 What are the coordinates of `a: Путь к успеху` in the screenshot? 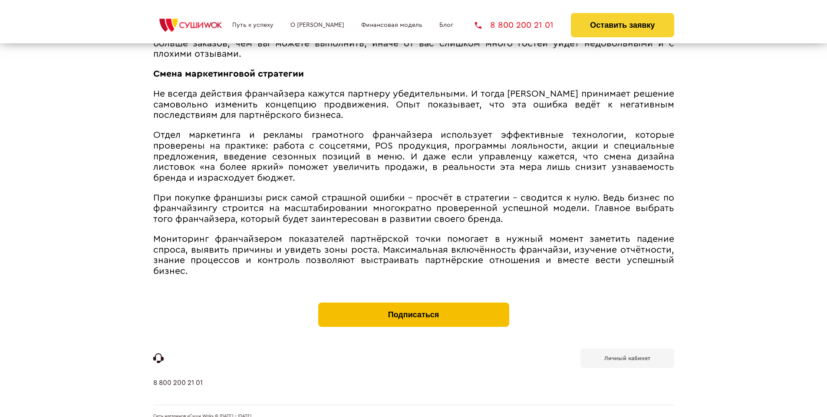 It's located at (253, 25).